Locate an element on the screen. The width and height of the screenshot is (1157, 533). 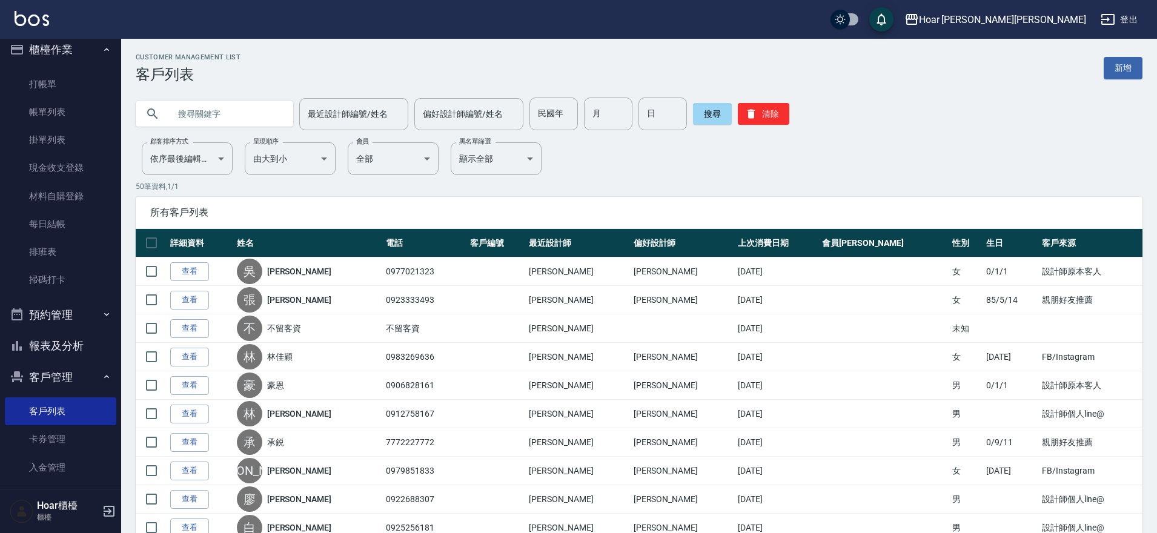
th: 客戶來源 is located at coordinates (1090, 243).